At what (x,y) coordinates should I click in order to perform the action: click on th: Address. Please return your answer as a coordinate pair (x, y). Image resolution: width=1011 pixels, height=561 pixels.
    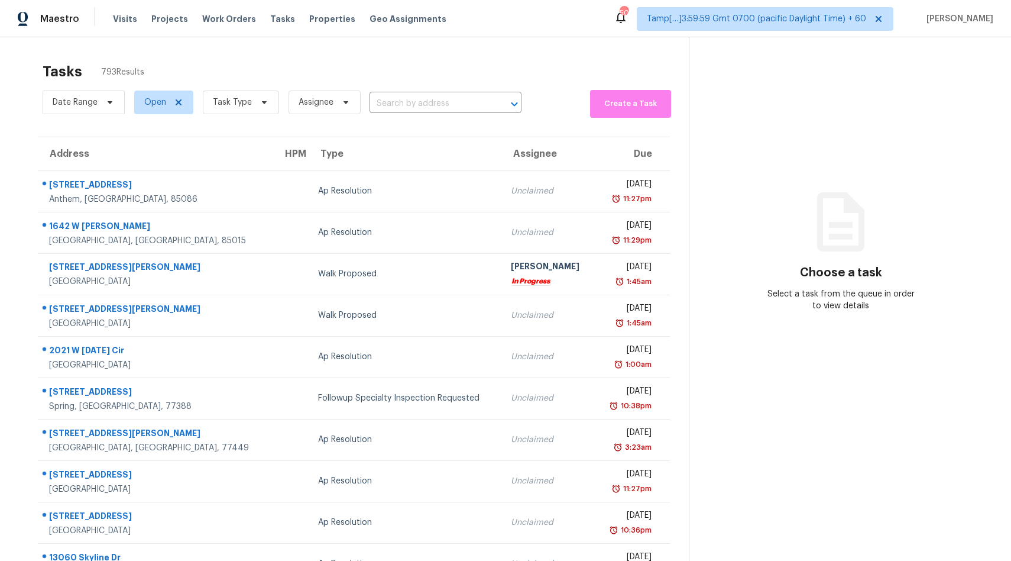
    Looking at the image, I should click on (156, 154).